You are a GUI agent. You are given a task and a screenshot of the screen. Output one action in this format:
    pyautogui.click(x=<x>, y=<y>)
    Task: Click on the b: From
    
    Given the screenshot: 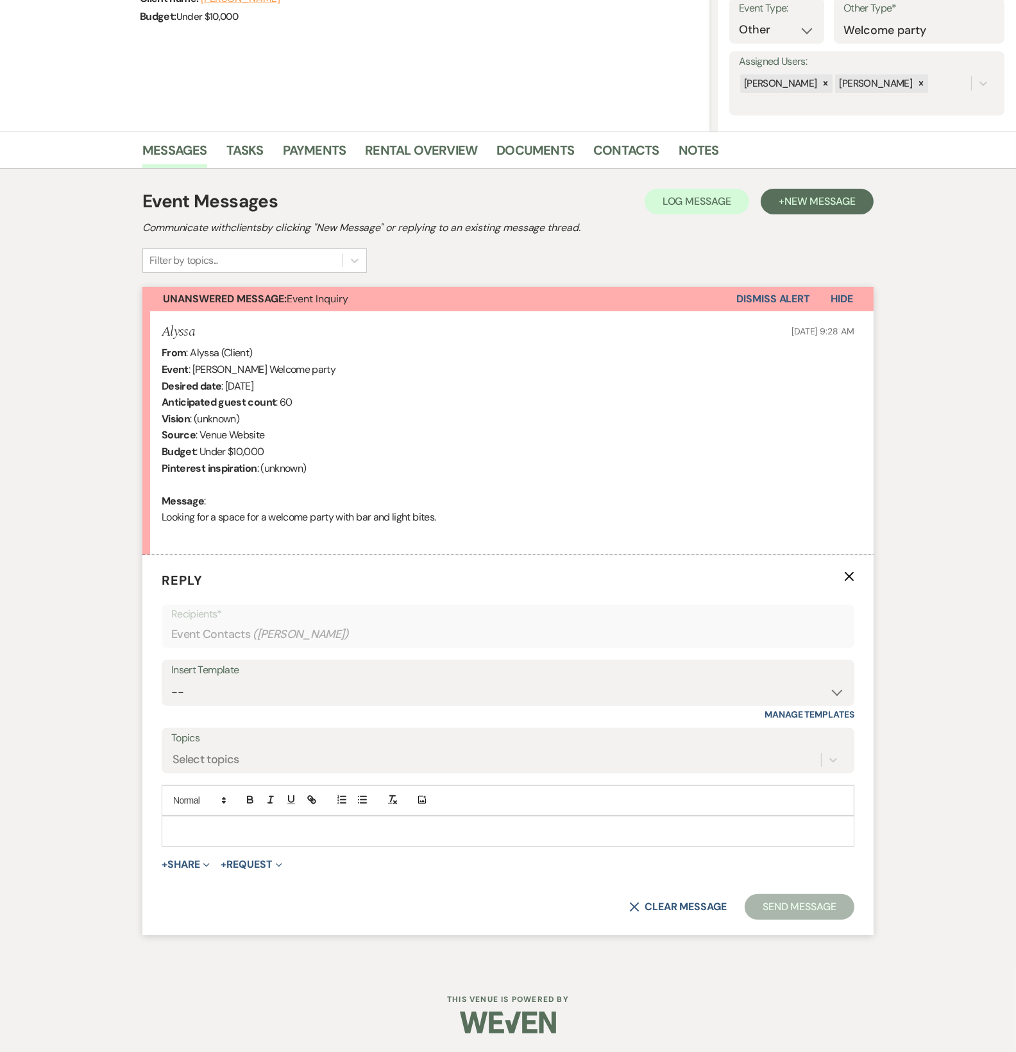 What is the action you would take?
    pyautogui.click(x=174, y=352)
    